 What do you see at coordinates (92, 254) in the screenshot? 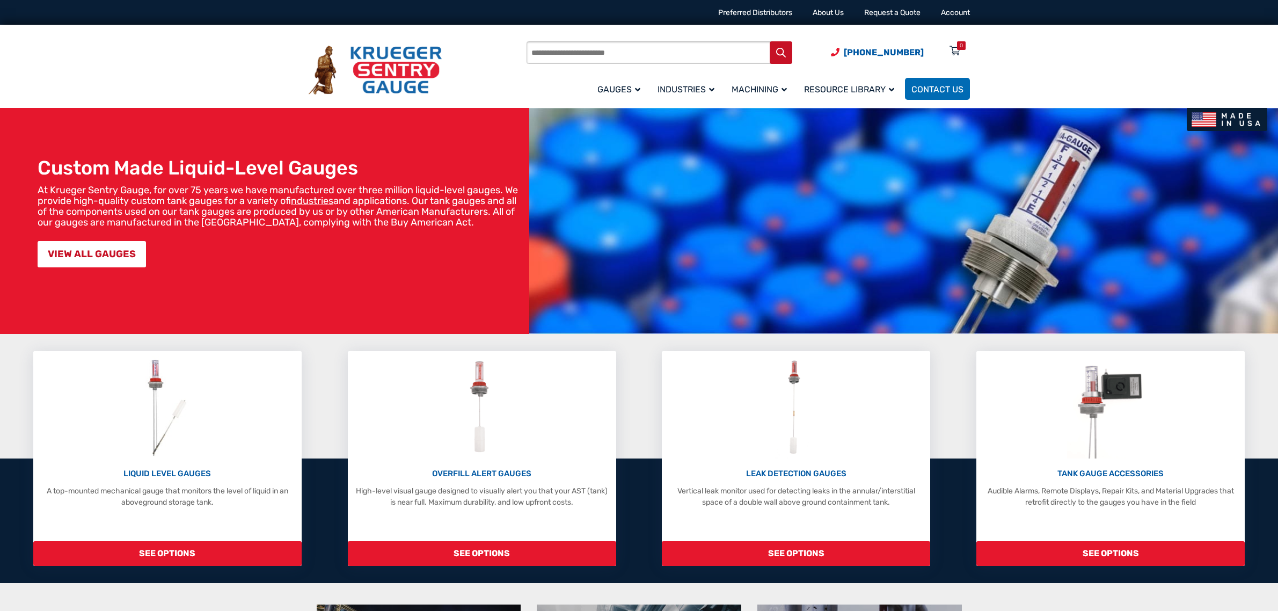
I see `a: VIEW ALL GAUGES` at bounding box center [92, 254].